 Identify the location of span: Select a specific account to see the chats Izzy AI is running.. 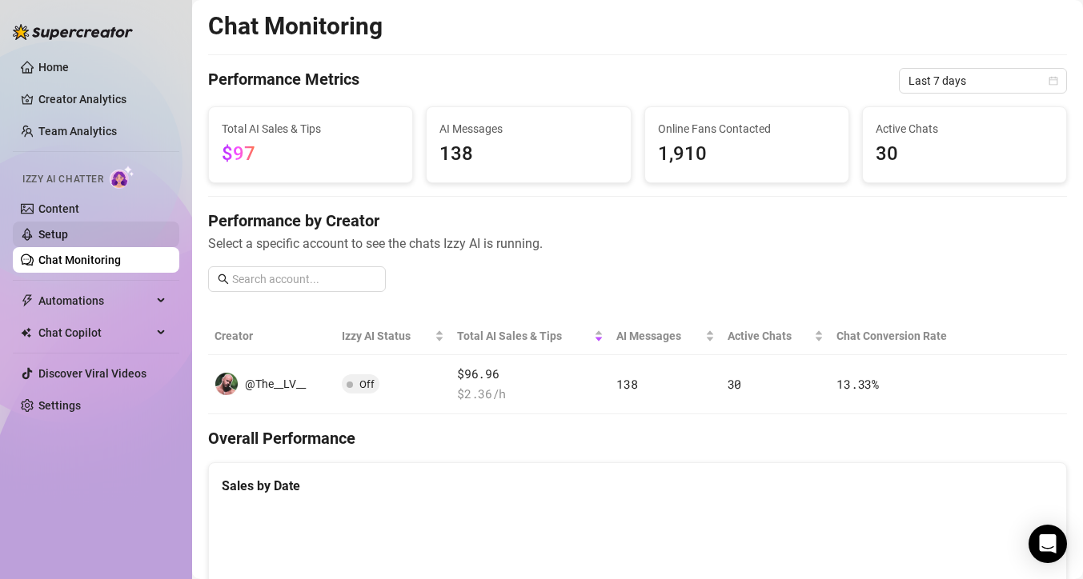
(637, 243).